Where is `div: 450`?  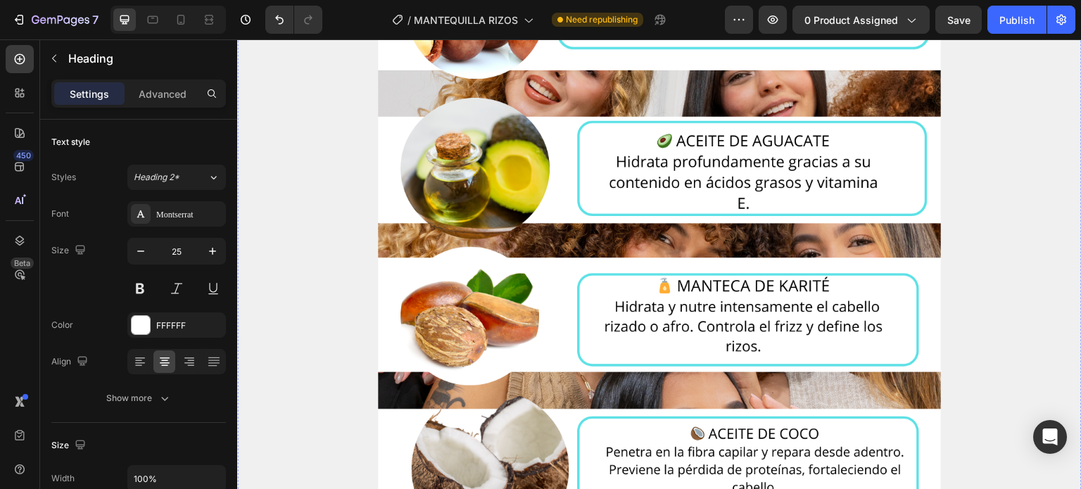
div: 450 is located at coordinates (23, 156).